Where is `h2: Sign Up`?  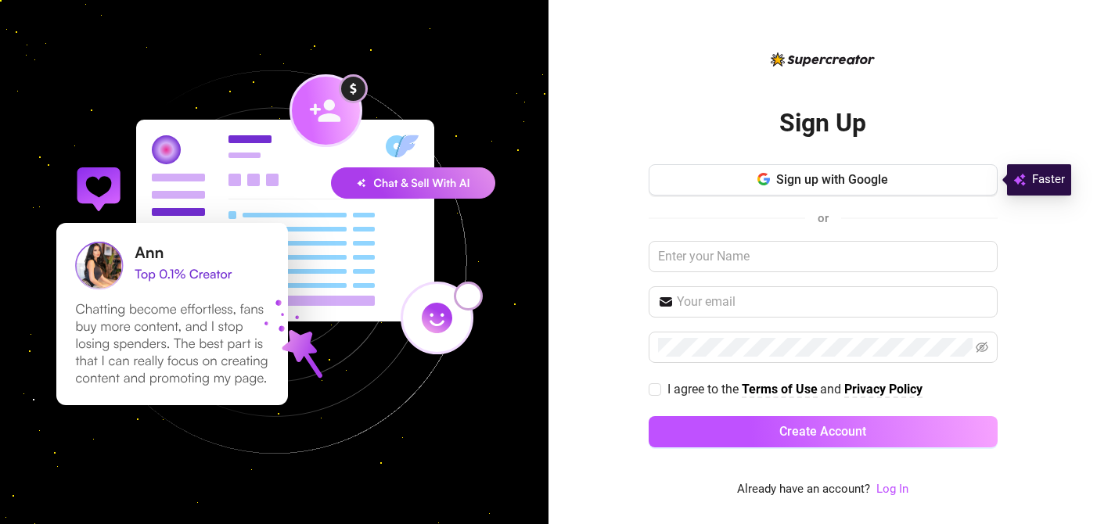
h2: Sign Up is located at coordinates (823, 123).